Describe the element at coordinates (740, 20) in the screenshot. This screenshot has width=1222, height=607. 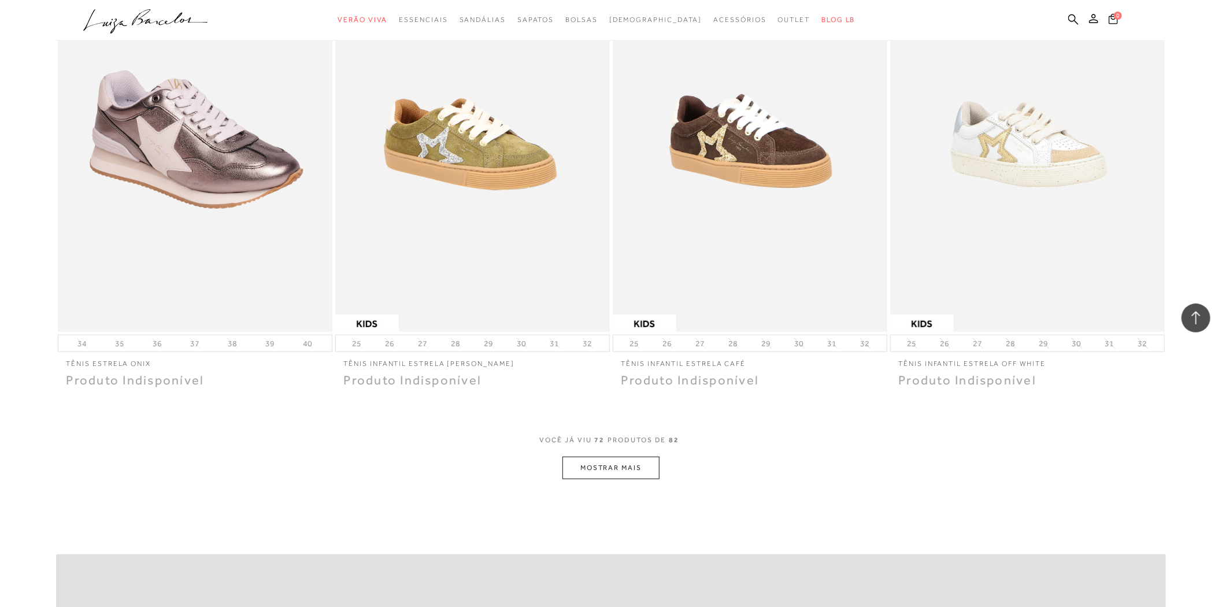
I see `span: Acessórios` at that location.